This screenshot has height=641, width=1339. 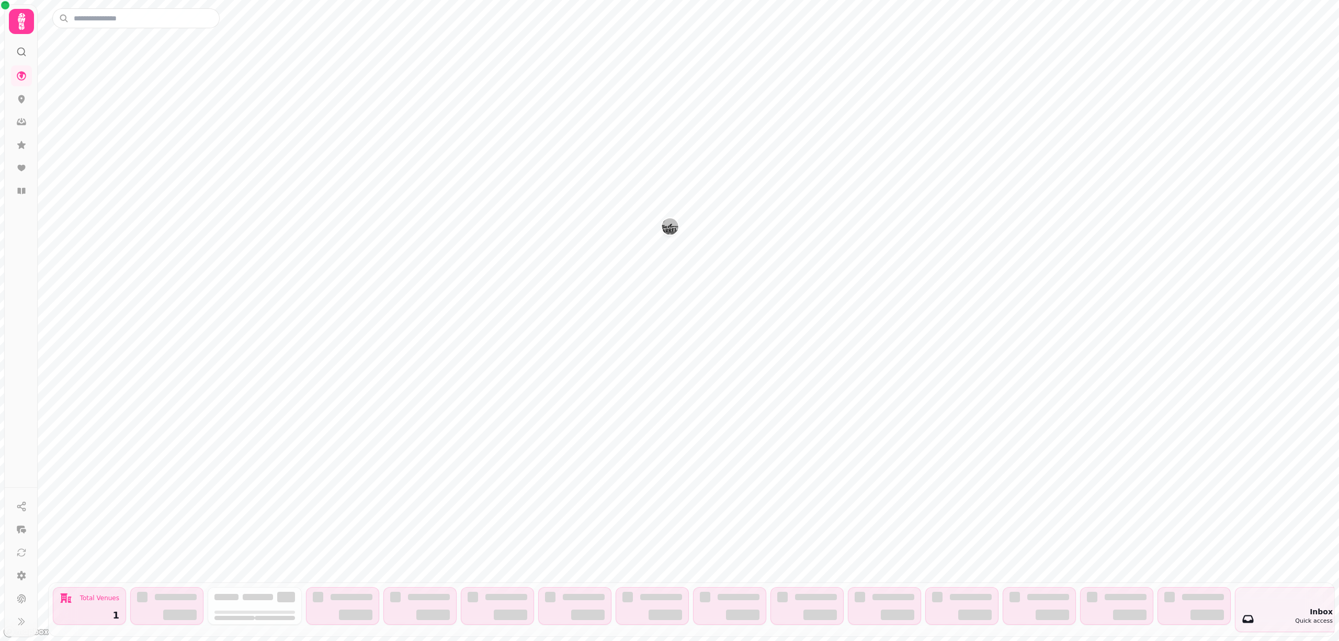 What do you see at coordinates (99, 598) in the screenshot?
I see `div: Total Venues` at bounding box center [99, 598].